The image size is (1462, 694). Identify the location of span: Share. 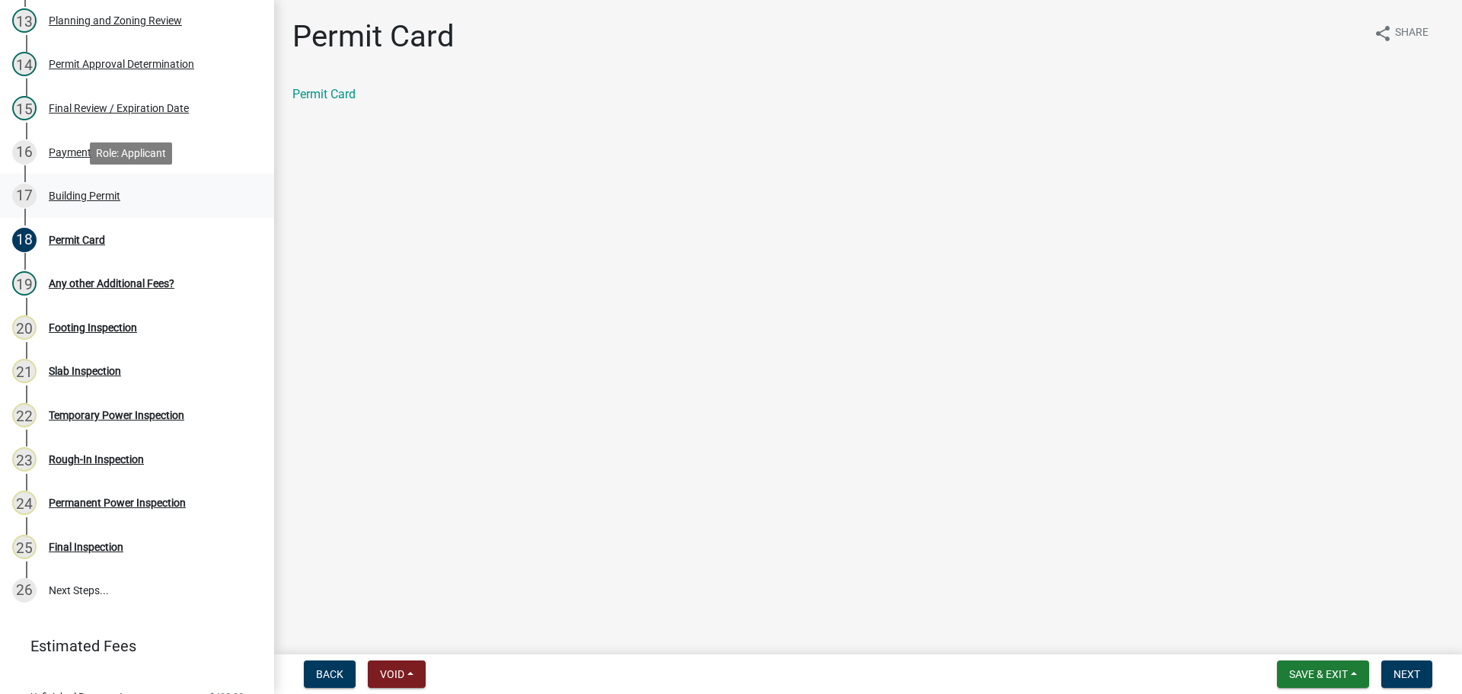
(1412, 34).